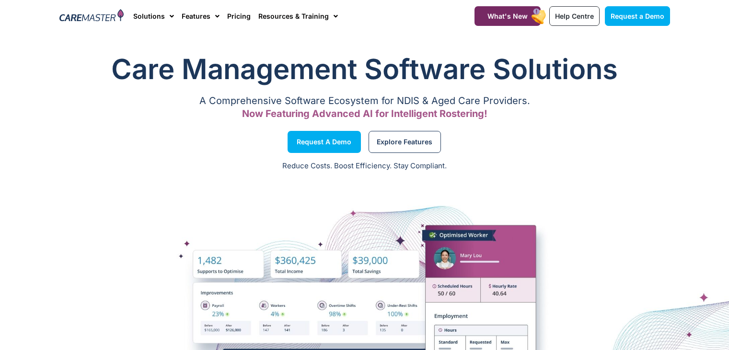  What do you see at coordinates (92, 16) in the screenshot?
I see `img: CareMaster Logo` at bounding box center [92, 16].